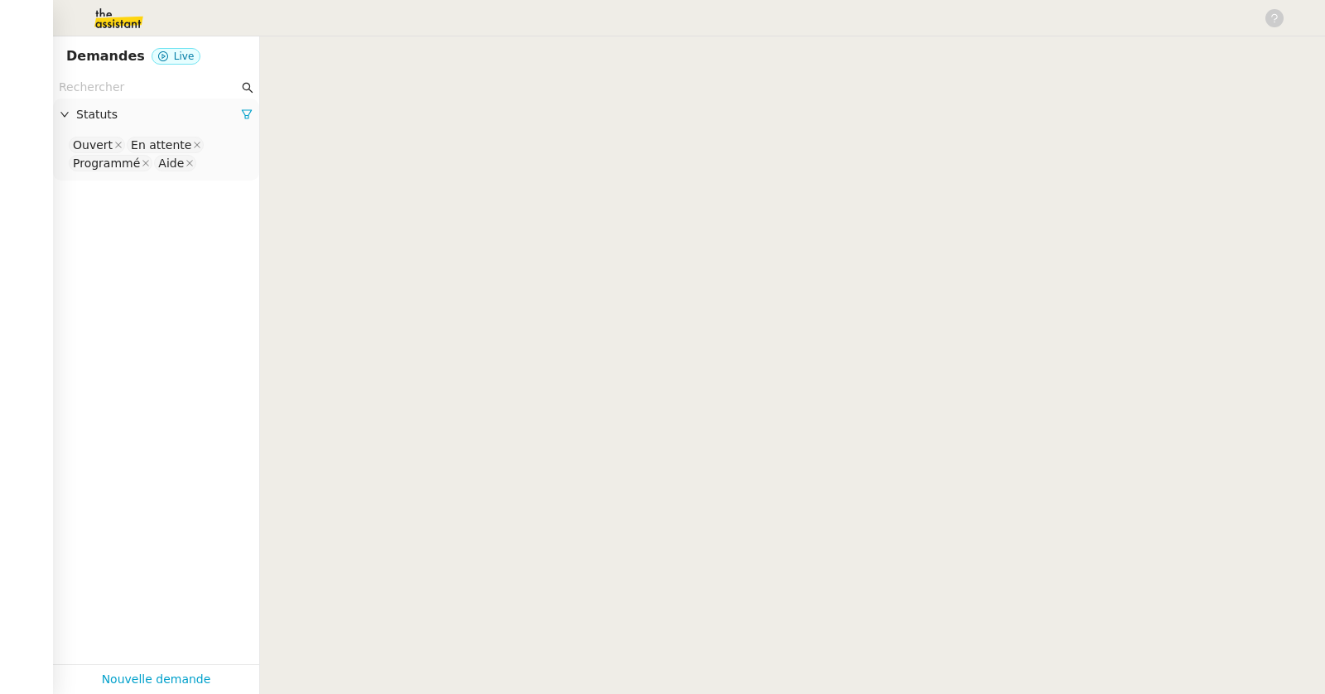  What do you see at coordinates (148, 87) in the screenshot?
I see `input: Rechercher` at bounding box center [148, 87].